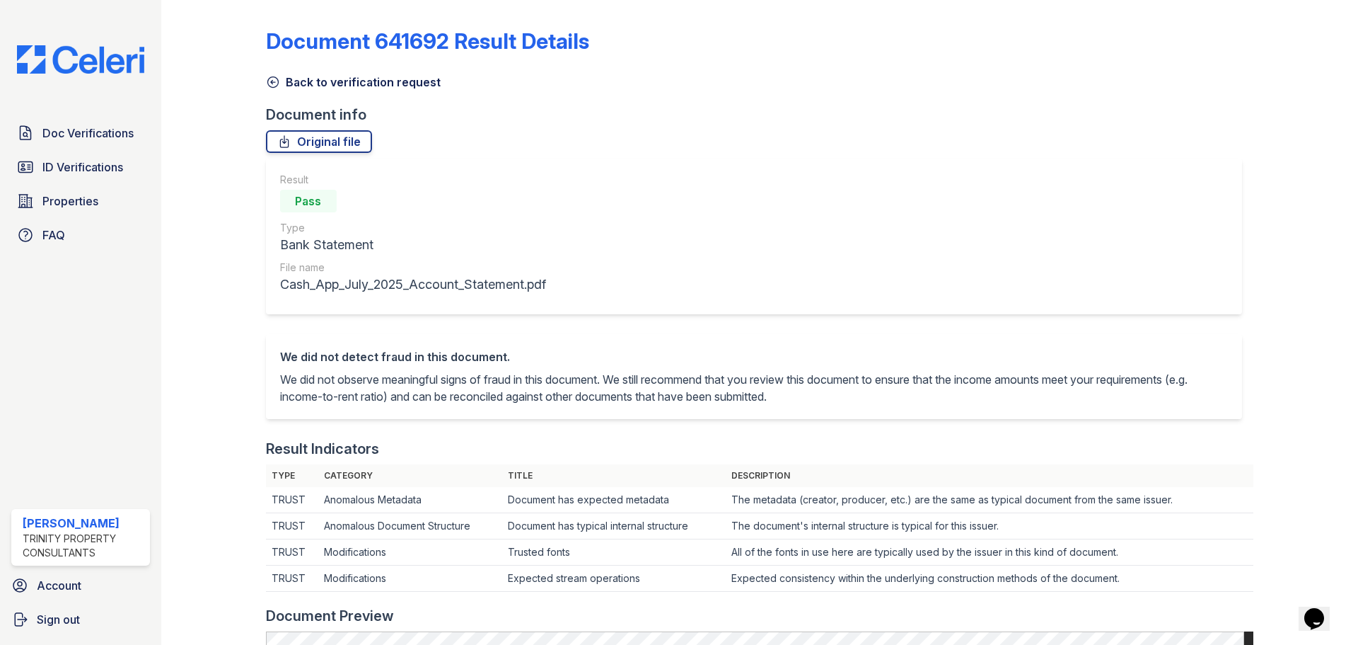 This screenshot has width=1358, height=645. Describe the element at coordinates (614, 552) in the screenshot. I see `td: Trusted fonts` at that location.